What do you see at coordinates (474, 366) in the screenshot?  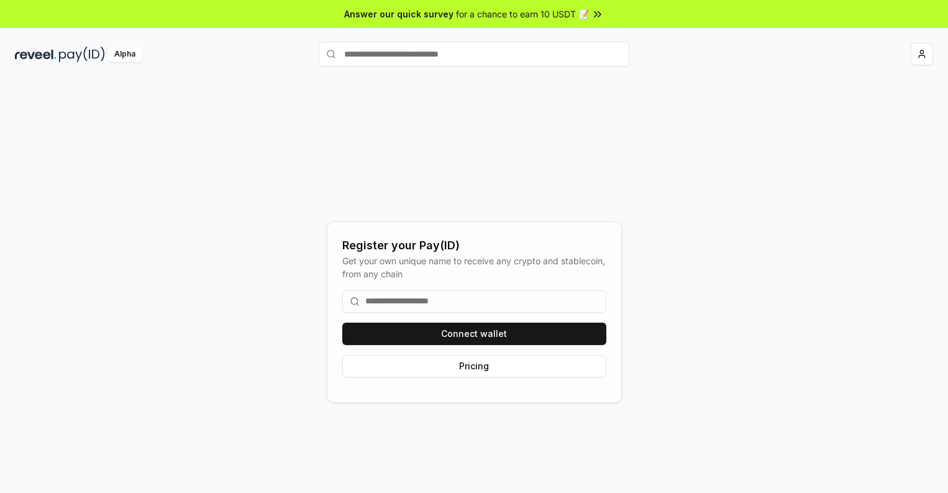 I see `button: Pricing` at bounding box center [474, 366].